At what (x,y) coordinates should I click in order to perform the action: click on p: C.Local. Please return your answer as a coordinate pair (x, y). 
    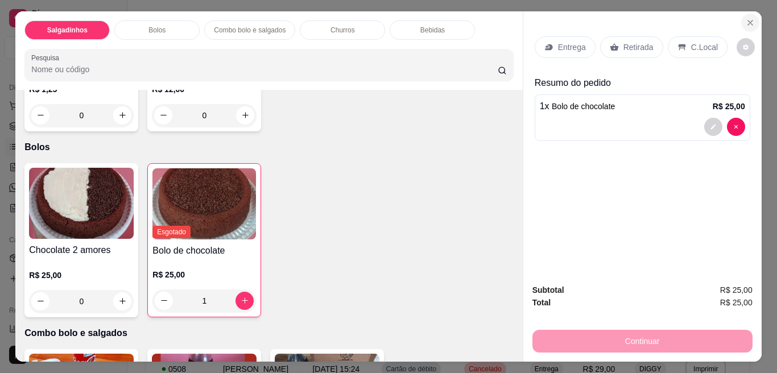
    Looking at the image, I should click on (704, 47).